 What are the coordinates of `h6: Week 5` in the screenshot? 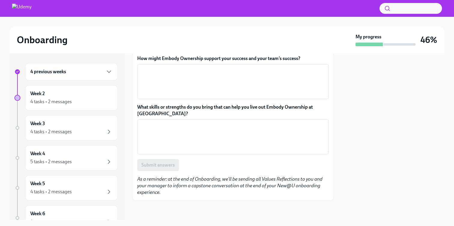 It's located at (38, 184).